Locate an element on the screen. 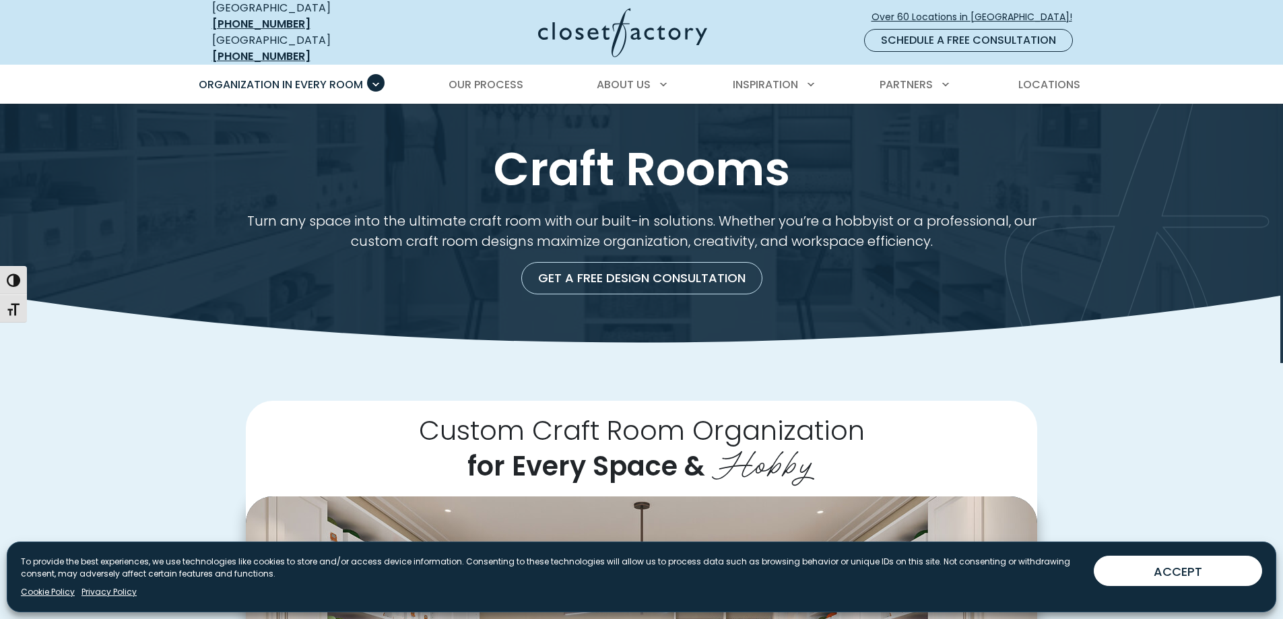 The height and width of the screenshot is (619, 1283). nav: Primary Menu is located at coordinates (642, 85).